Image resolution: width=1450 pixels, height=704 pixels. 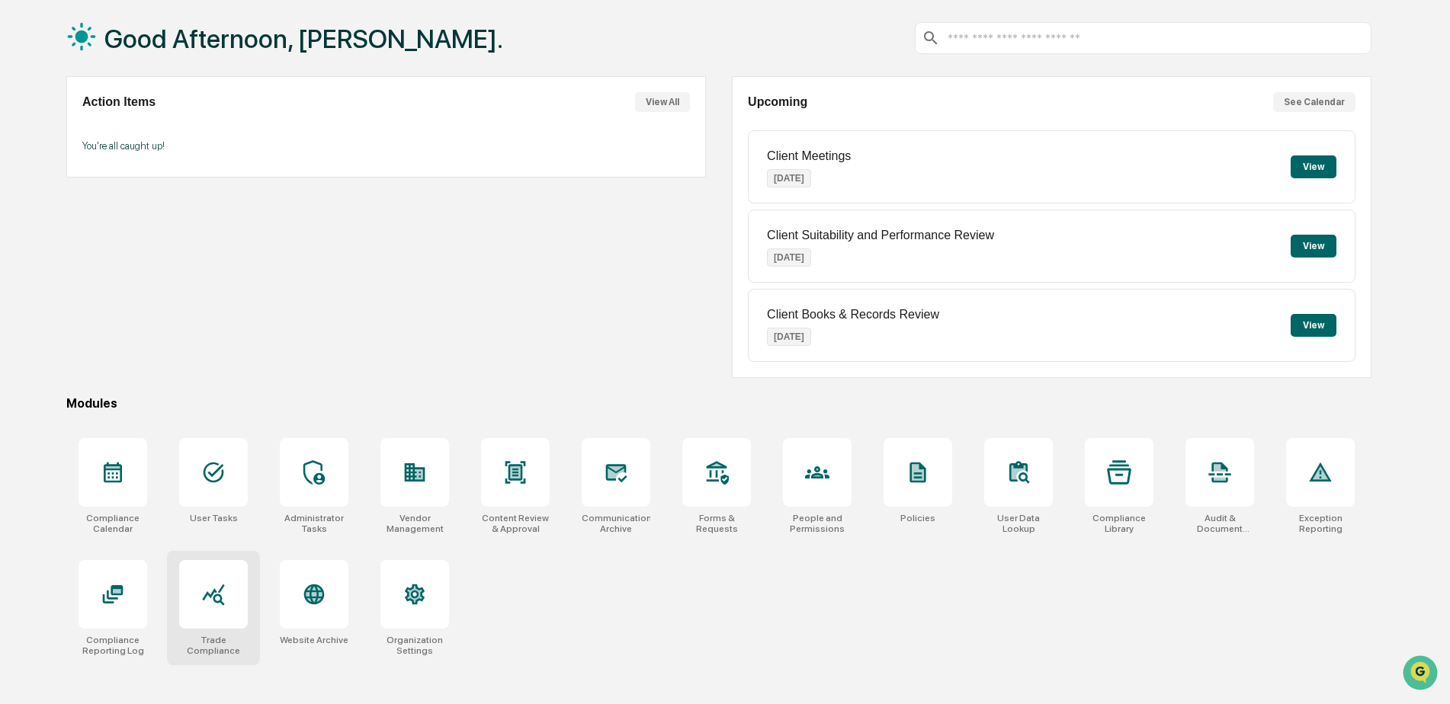 What do you see at coordinates (386, 146) in the screenshot?
I see `p: You're all caught up!` at bounding box center [386, 146].